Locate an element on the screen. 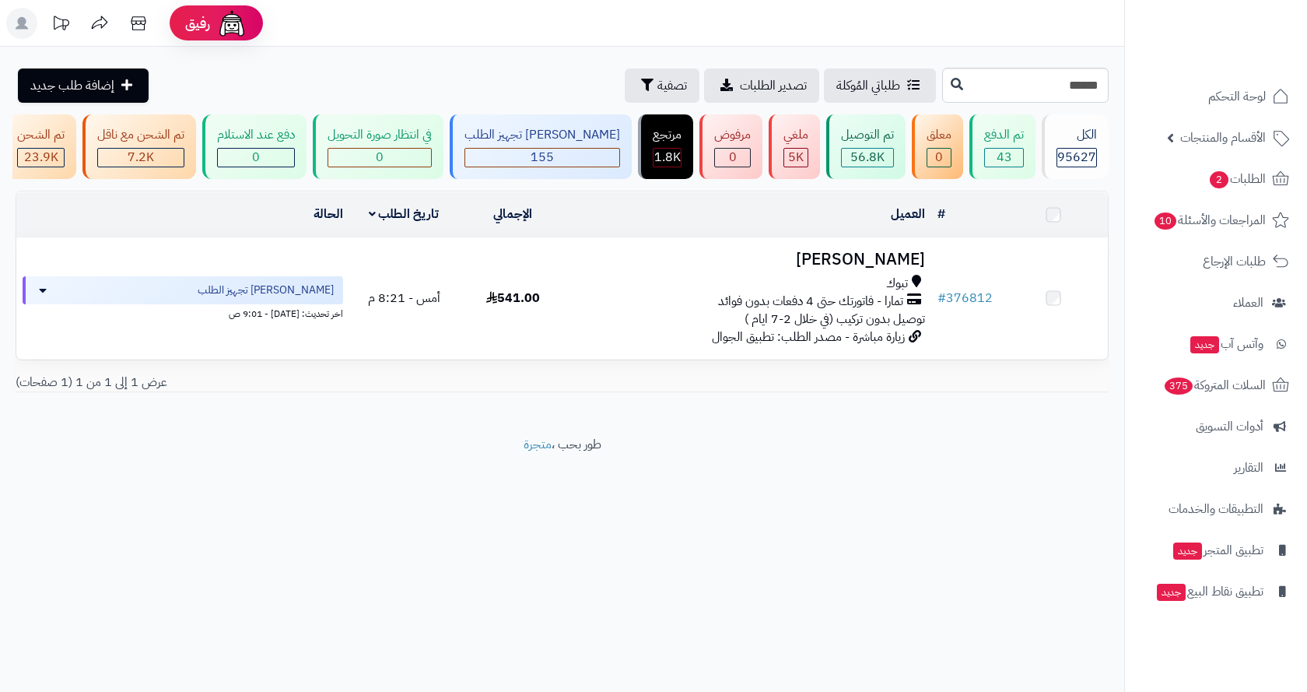 This screenshot has height=692, width=1307. a: الكل95627 is located at coordinates (1075, 146).